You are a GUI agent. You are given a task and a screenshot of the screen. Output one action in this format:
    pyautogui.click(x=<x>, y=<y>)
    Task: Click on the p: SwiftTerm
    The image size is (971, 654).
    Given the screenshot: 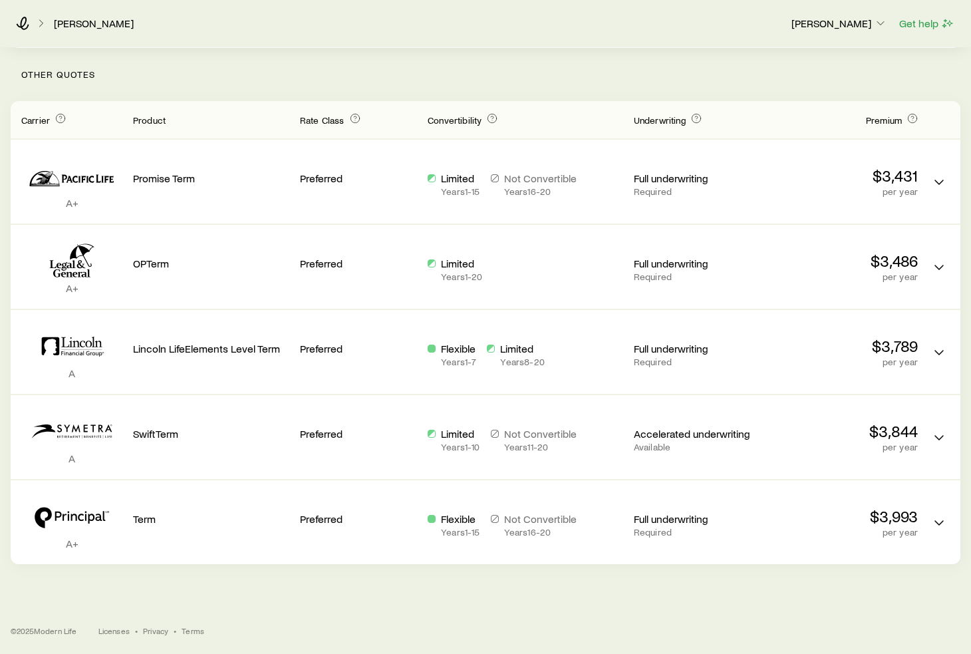 What is the action you would take?
    pyautogui.click(x=211, y=434)
    